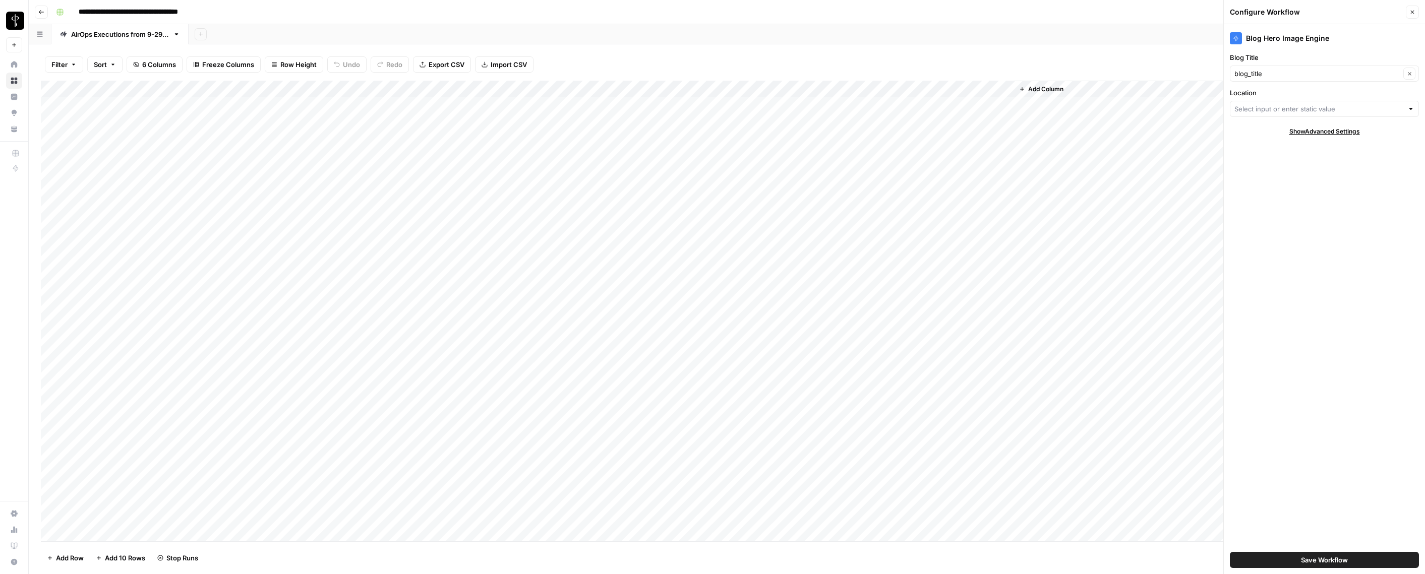 The width and height of the screenshot is (1425, 574). I want to click on button: Row Height, so click(294, 65).